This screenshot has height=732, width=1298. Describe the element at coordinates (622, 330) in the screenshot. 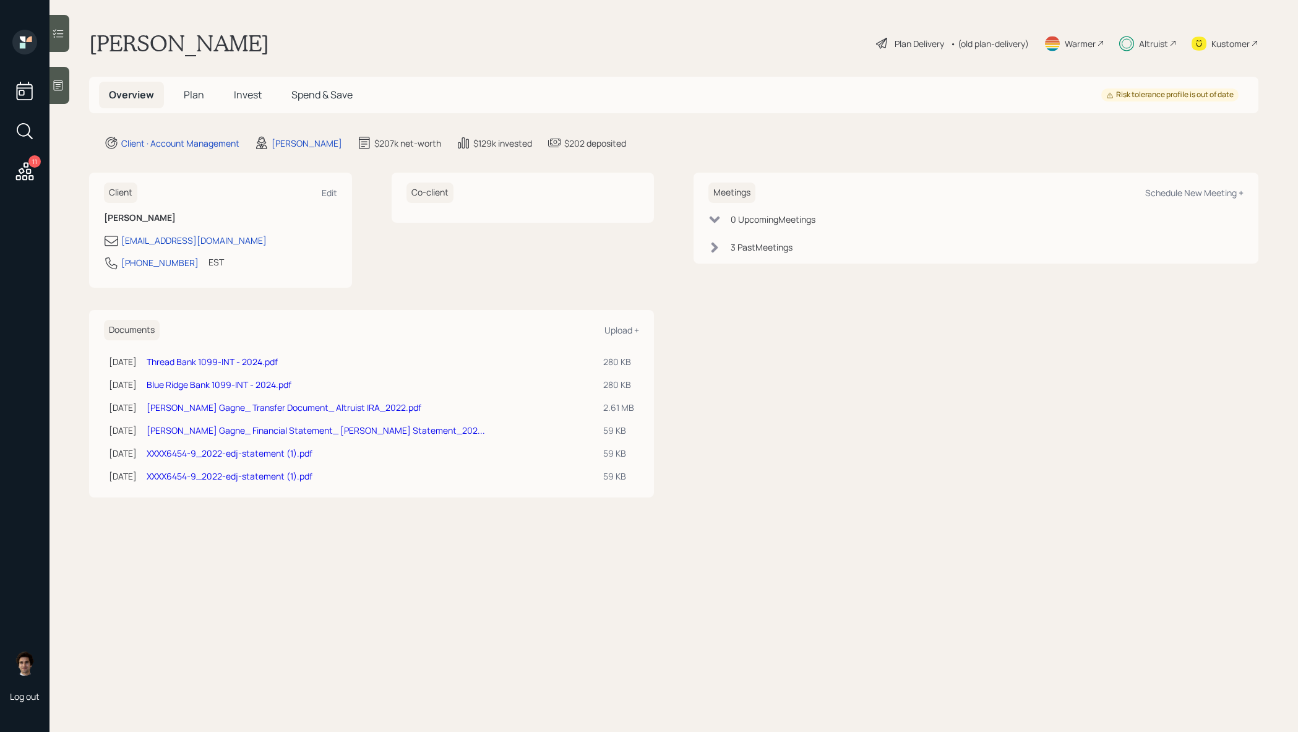

I see `div: Upload +` at that location.